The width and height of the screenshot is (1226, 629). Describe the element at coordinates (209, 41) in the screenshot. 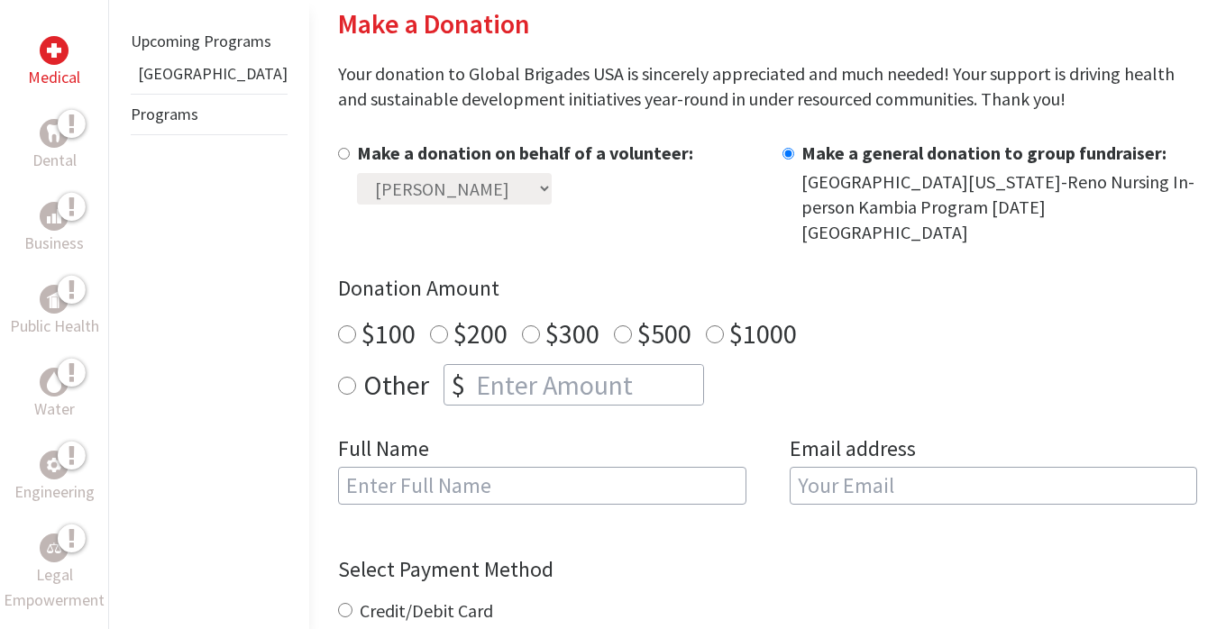

I see `li: Upcoming Programs` at that location.